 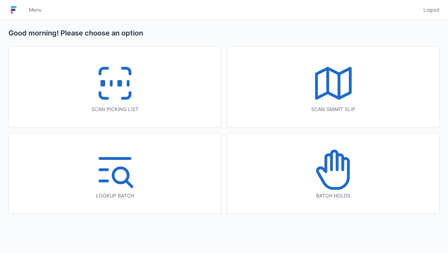 What do you see at coordinates (115, 87) in the screenshot?
I see `a: Scan picking list` at bounding box center [115, 87].